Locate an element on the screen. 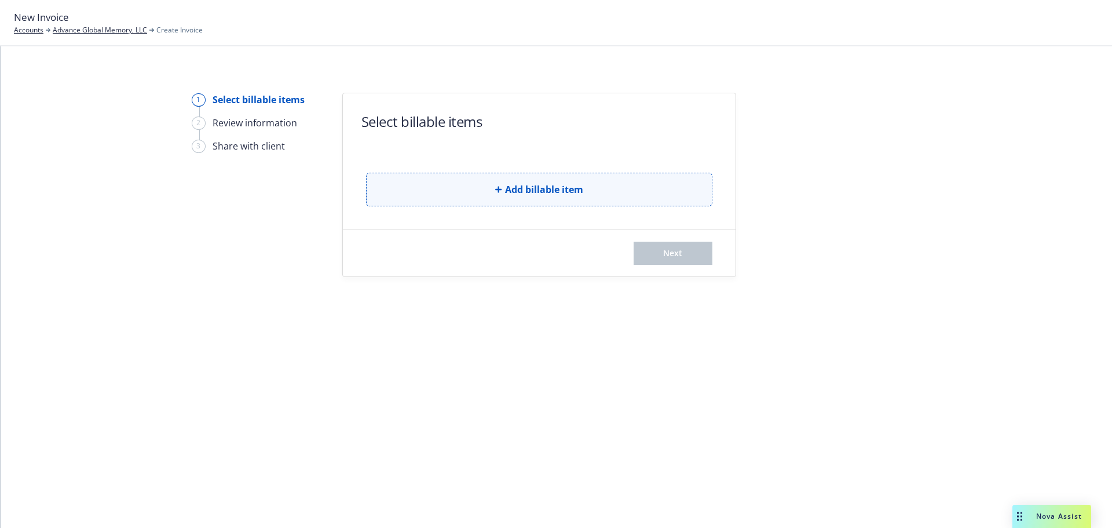  a: Accounts is located at coordinates (28, 30).